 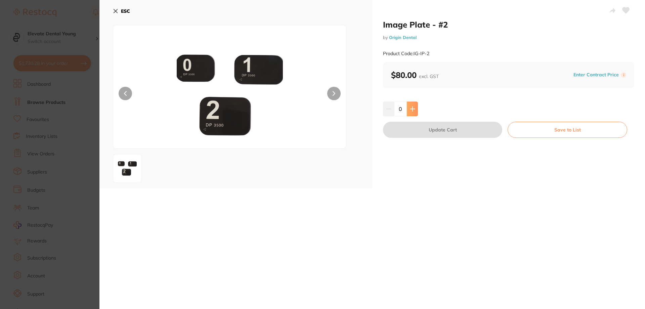 What do you see at coordinates (125, 11) in the screenshot?
I see `b: ESC` at bounding box center [125, 11].